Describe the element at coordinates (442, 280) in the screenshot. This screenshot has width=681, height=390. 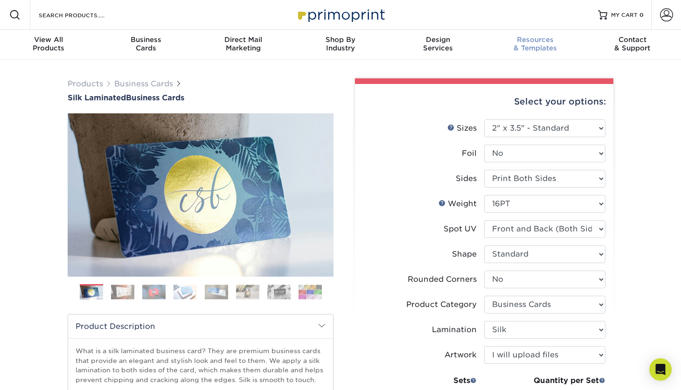
I see `div: Rounded Corners` at that location.